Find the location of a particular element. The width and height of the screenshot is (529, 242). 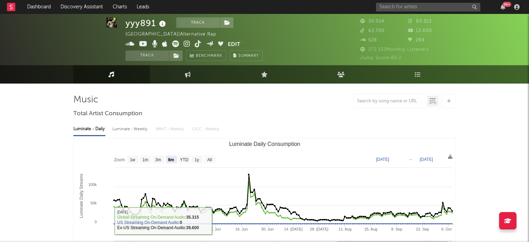

span: Benchmark is located at coordinates (209, 56).